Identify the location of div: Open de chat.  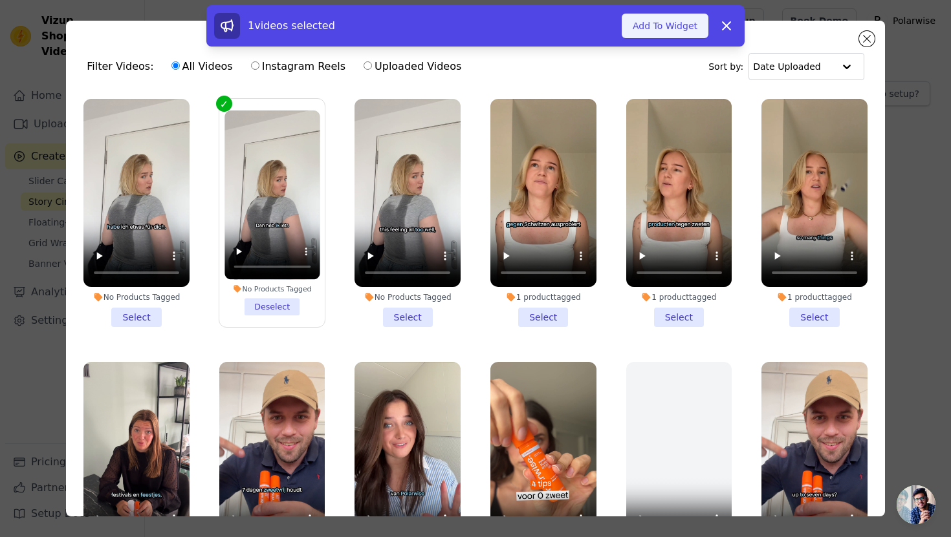
(916, 505).